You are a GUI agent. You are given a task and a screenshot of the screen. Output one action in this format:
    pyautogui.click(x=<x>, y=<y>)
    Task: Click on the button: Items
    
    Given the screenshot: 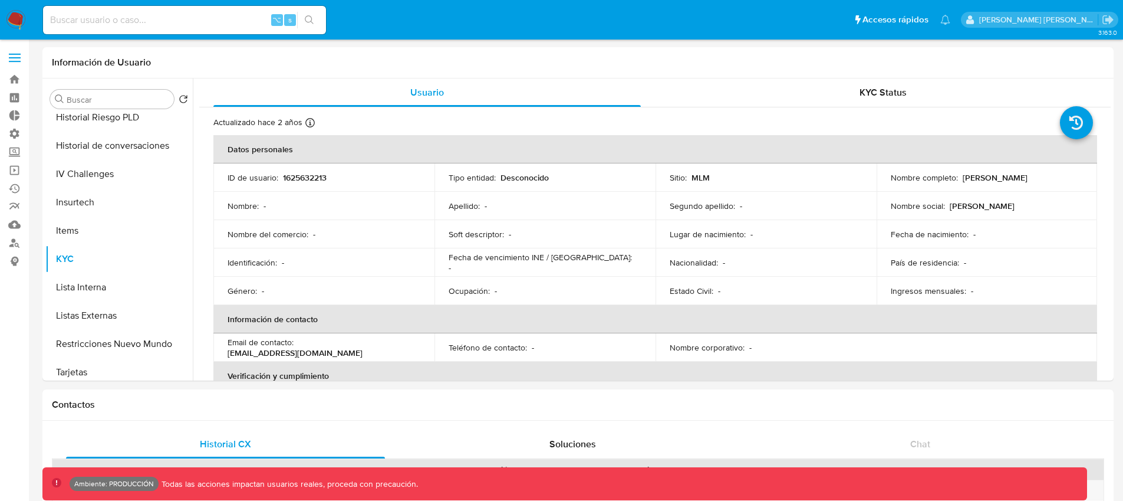 What is the action you would take?
    pyautogui.click(x=119, y=231)
    